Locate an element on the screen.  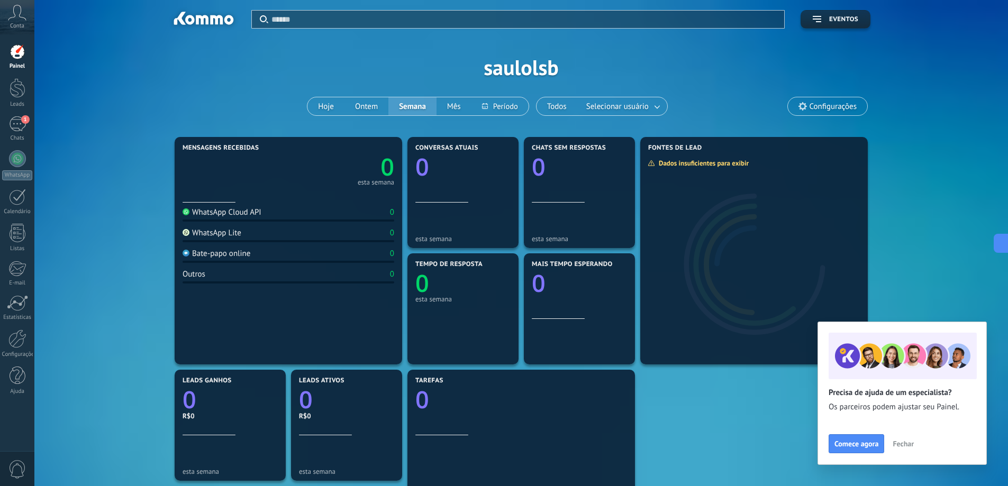
div: Listas is located at coordinates (17, 249).